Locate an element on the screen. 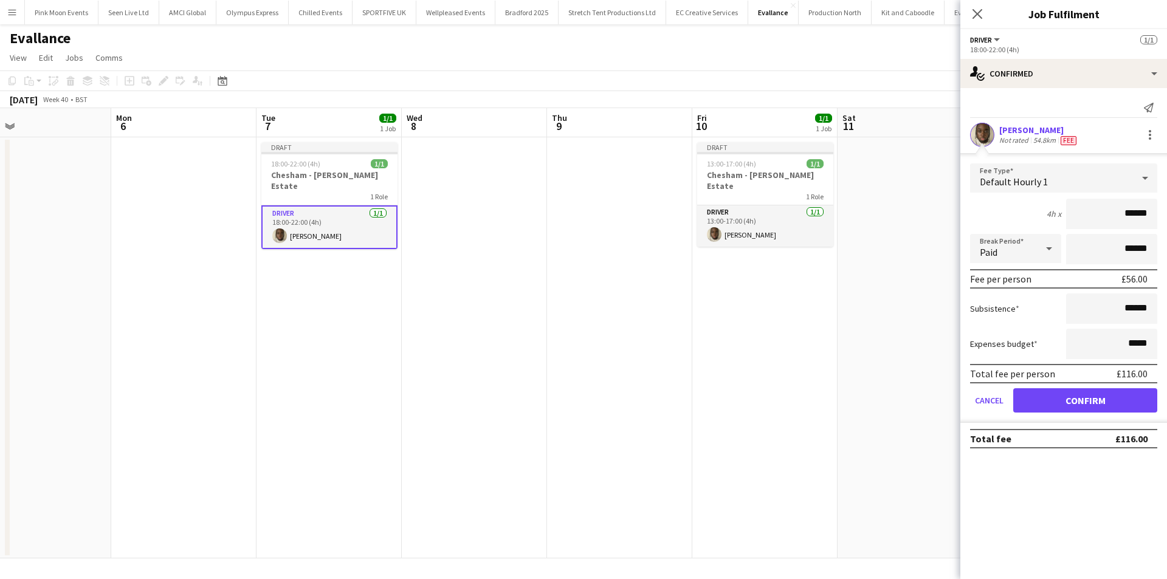 The height and width of the screenshot is (579, 1167). span: Fri is located at coordinates (702, 118).